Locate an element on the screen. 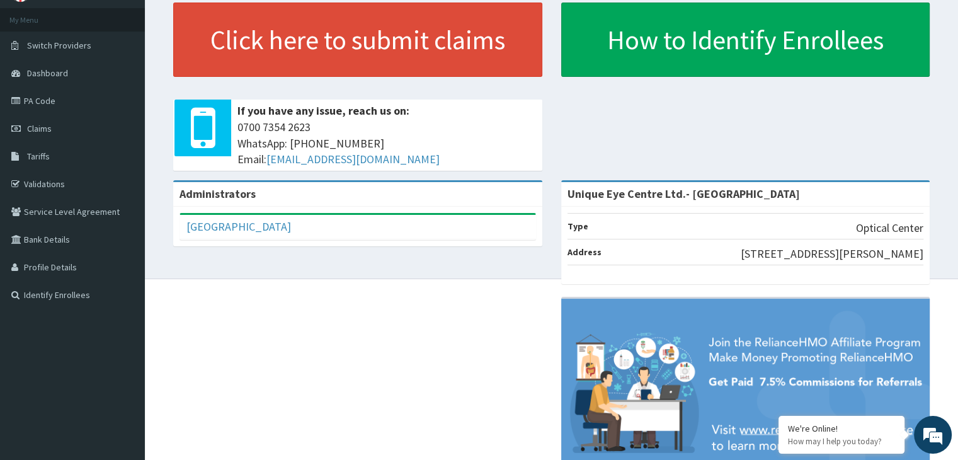  textarea: Type your message and hit 'Enter' is located at coordinates (123, 340).